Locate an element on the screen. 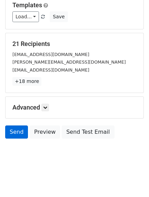 This screenshot has height=197, width=149. a: Templates is located at coordinates (27, 5).